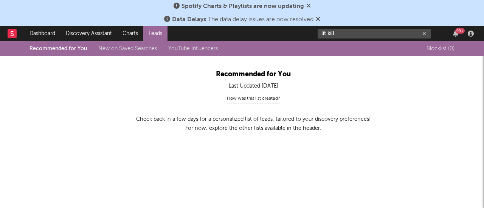  I want to click on span: ( 0 ), so click(451, 49).